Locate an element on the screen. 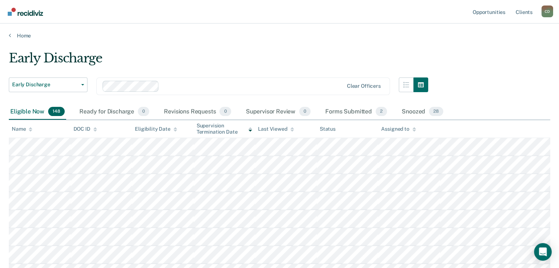 This screenshot has height=268, width=559. div: Supervisor Review0 is located at coordinates (278, 112).